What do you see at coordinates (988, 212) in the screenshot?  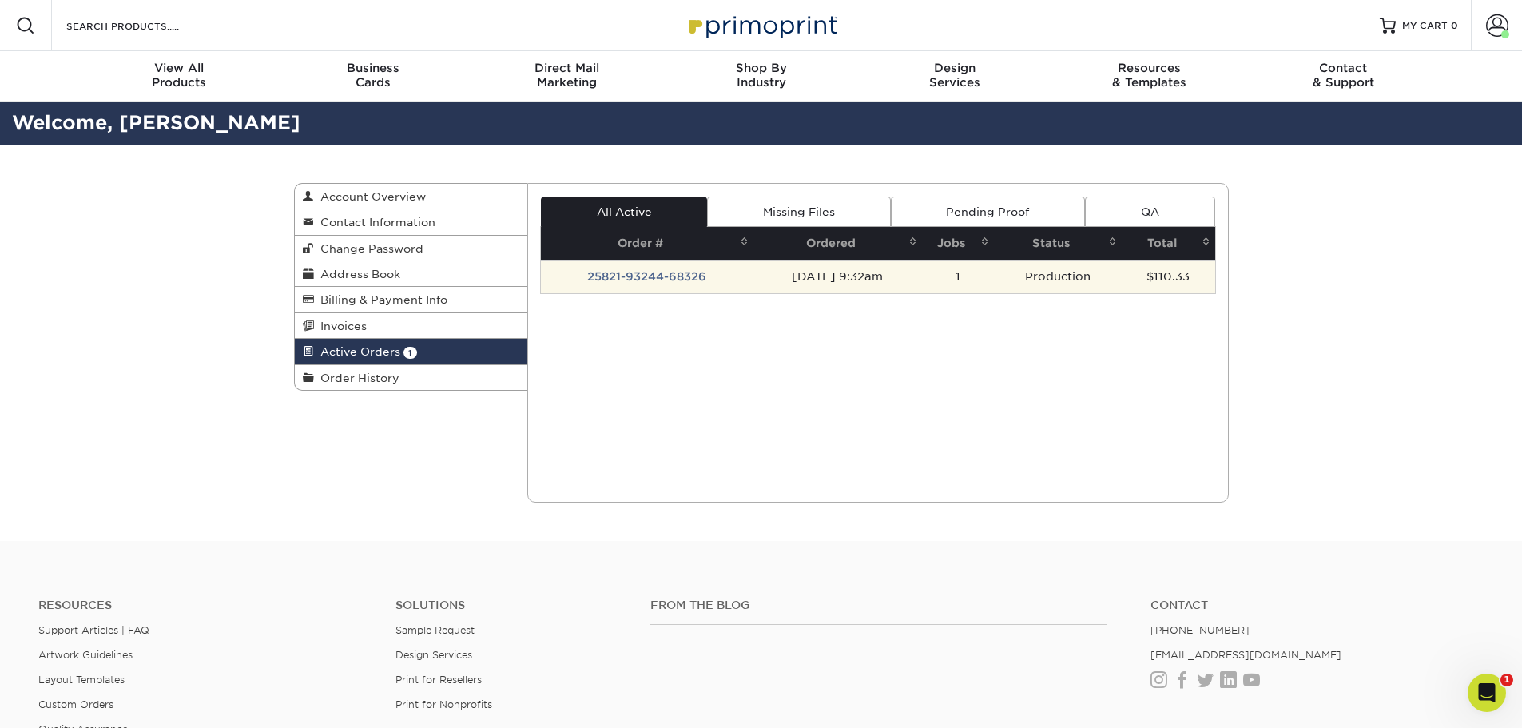 I see `a: Pending Proof` at bounding box center [988, 212].